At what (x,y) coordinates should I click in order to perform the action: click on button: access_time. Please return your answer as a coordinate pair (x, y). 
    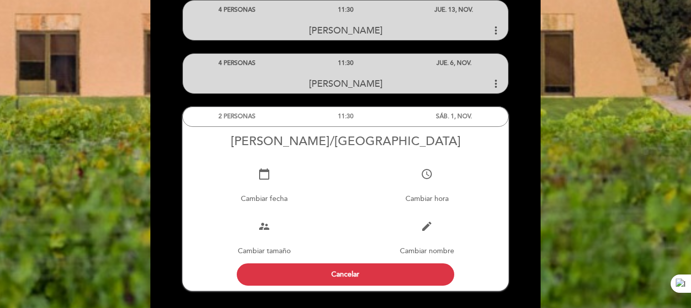
    Looking at the image, I should click on (427, 174).